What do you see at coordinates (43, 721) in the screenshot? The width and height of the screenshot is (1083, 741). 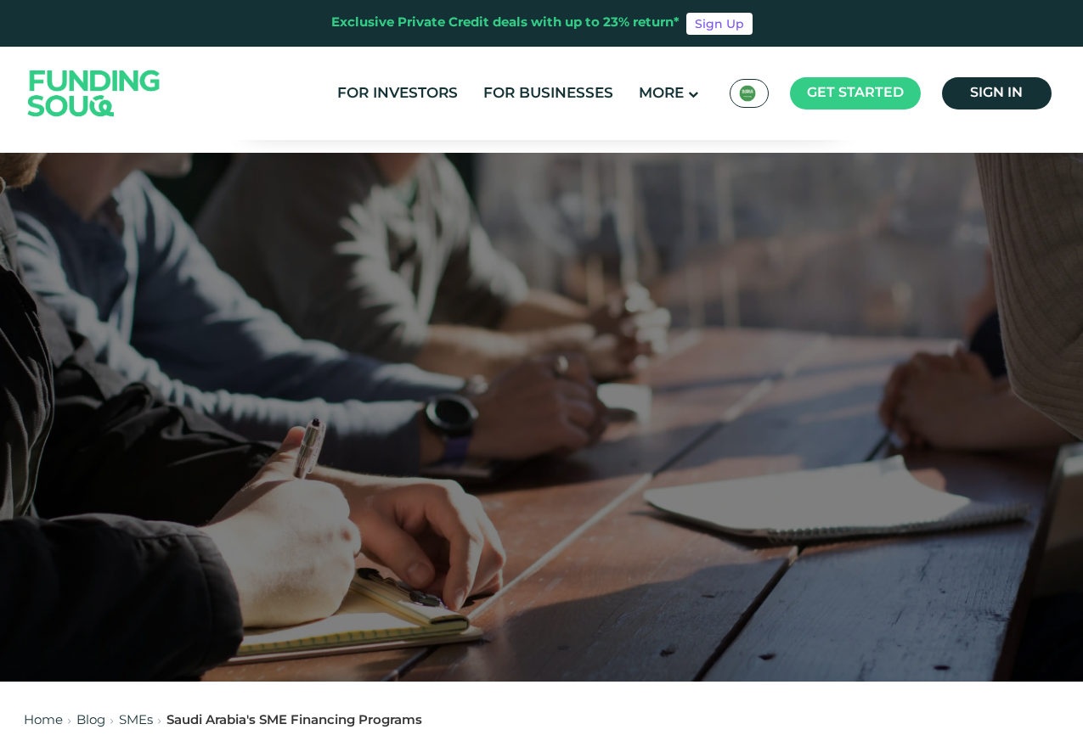 I see `a: Home` at bounding box center [43, 721].